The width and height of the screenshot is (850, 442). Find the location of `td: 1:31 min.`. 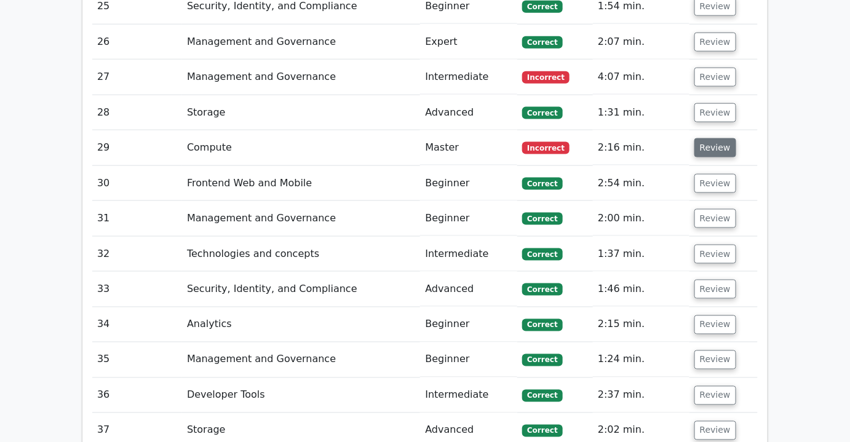

td: 1:31 min. is located at coordinates (641, 113).